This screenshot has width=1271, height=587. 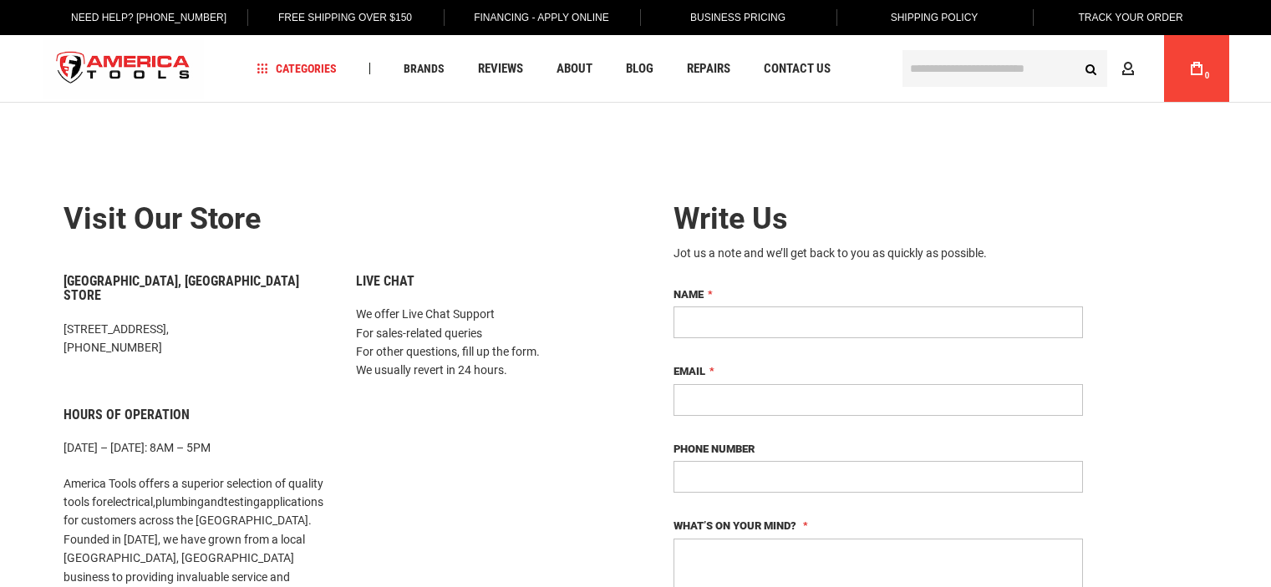 I want to click on button: Search, so click(x=1091, y=69).